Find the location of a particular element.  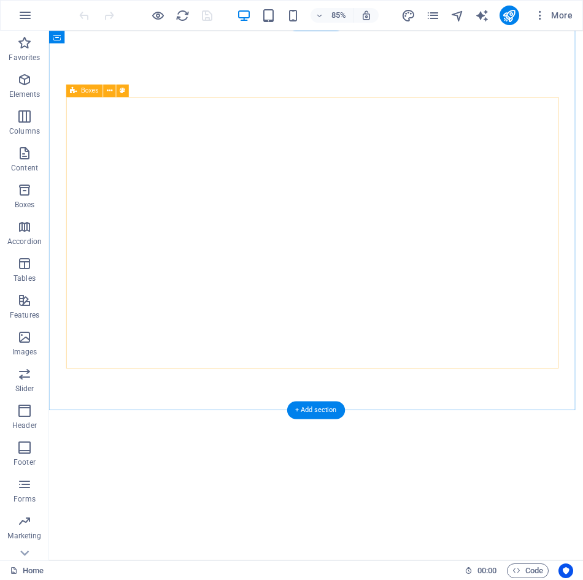

span: Boxes is located at coordinates (90, 91).